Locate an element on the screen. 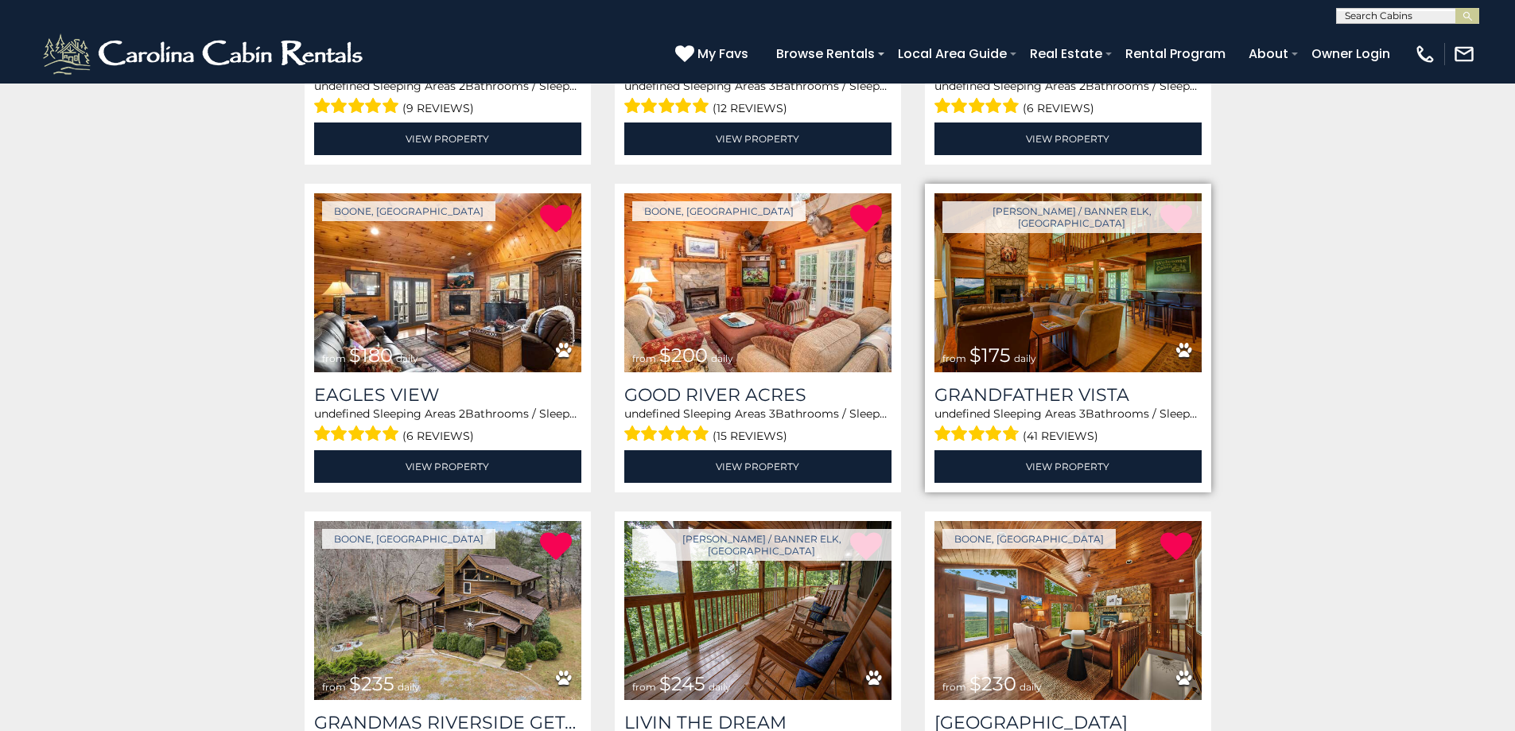  span: (9 reviews) is located at coordinates (438, 108).